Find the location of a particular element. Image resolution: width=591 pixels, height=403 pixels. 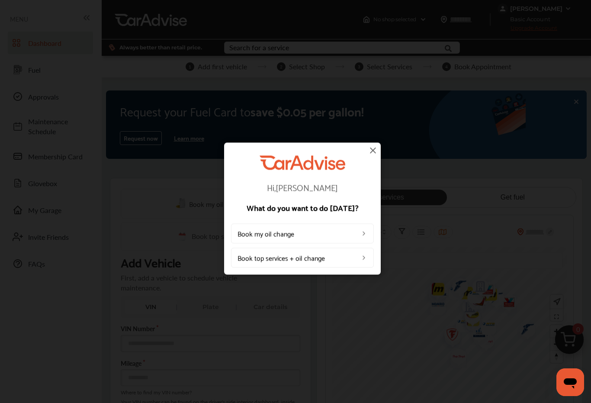

a: Book top services + oil change is located at coordinates (302, 257).